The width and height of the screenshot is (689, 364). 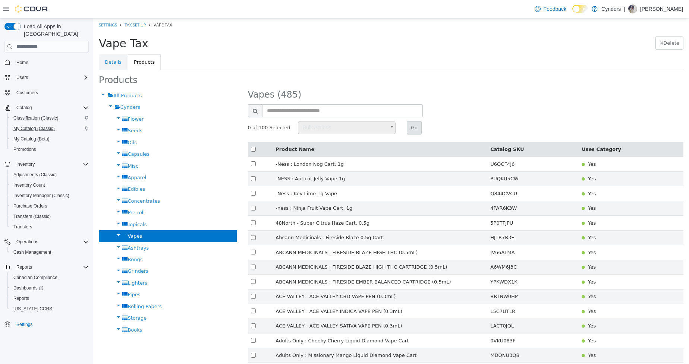 I want to click on td: BRTNW0HP, so click(x=440, y=279).